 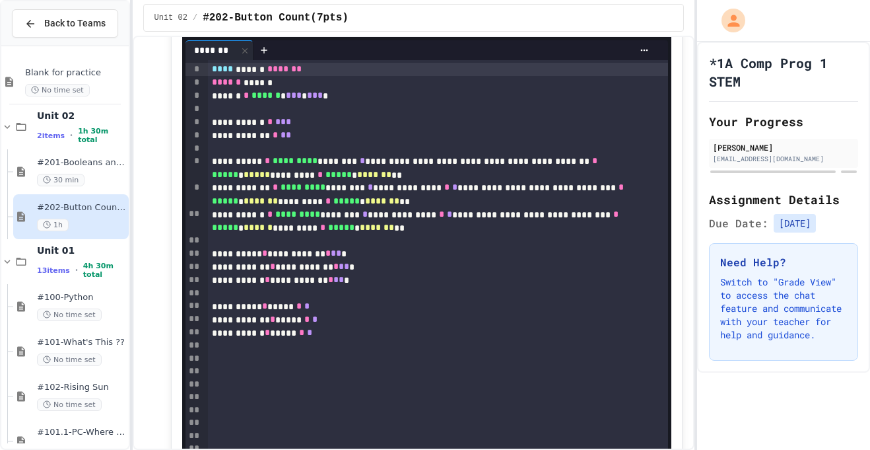 What do you see at coordinates (784, 262) in the screenshot?
I see `h3: Need Help?` at bounding box center [784, 262].